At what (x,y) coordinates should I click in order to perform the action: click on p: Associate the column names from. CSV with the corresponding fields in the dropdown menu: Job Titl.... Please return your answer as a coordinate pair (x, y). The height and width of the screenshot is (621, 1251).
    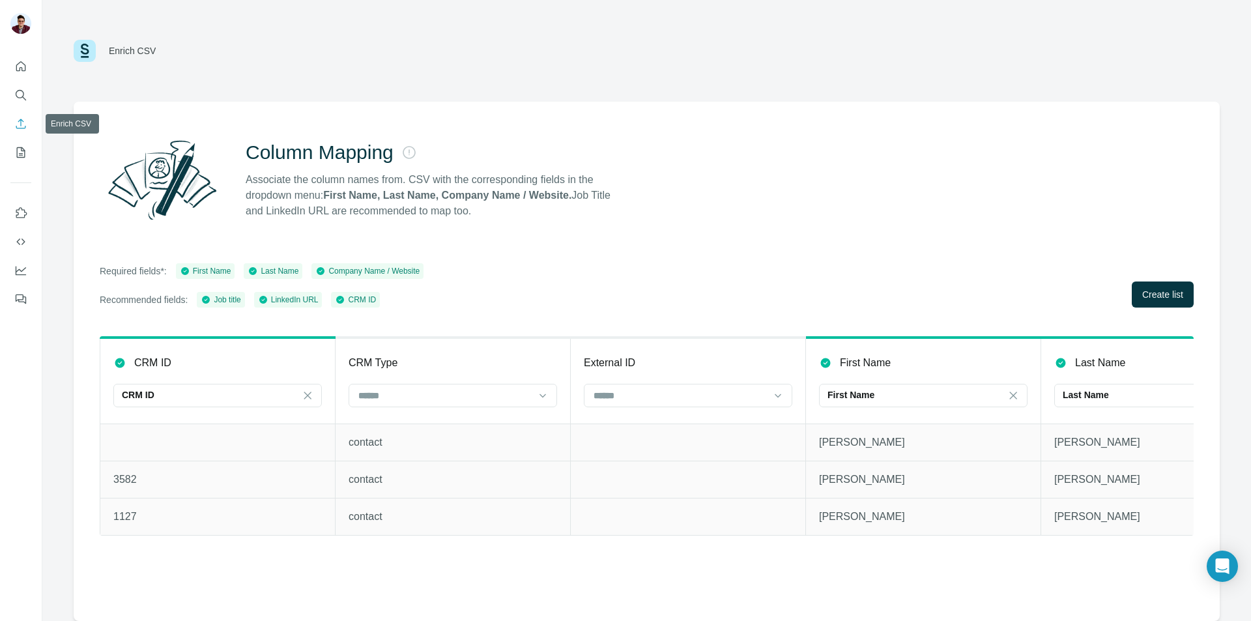
    Looking at the image, I should click on (434, 195).